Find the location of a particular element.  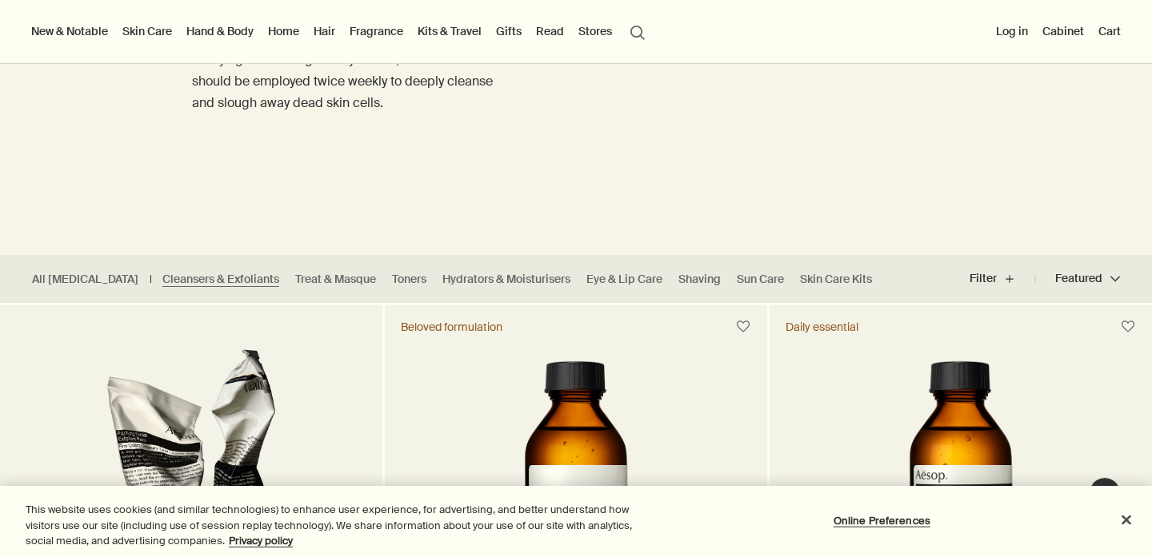

a: Eye & Lip Care is located at coordinates (624, 279).